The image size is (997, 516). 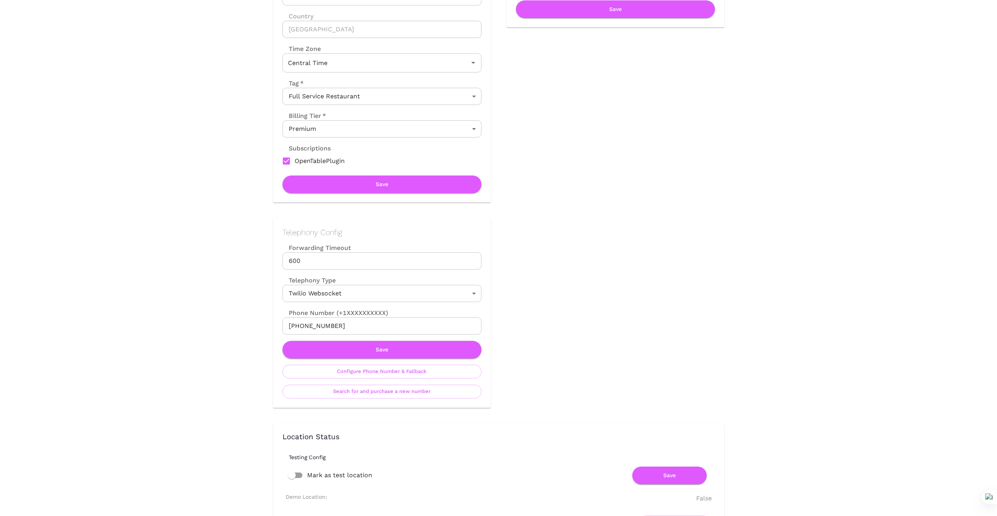 What do you see at coordinates (320, 161) in the screenshot?
I see `span: OpenTablePlugin` at bounding box center [320, 161].